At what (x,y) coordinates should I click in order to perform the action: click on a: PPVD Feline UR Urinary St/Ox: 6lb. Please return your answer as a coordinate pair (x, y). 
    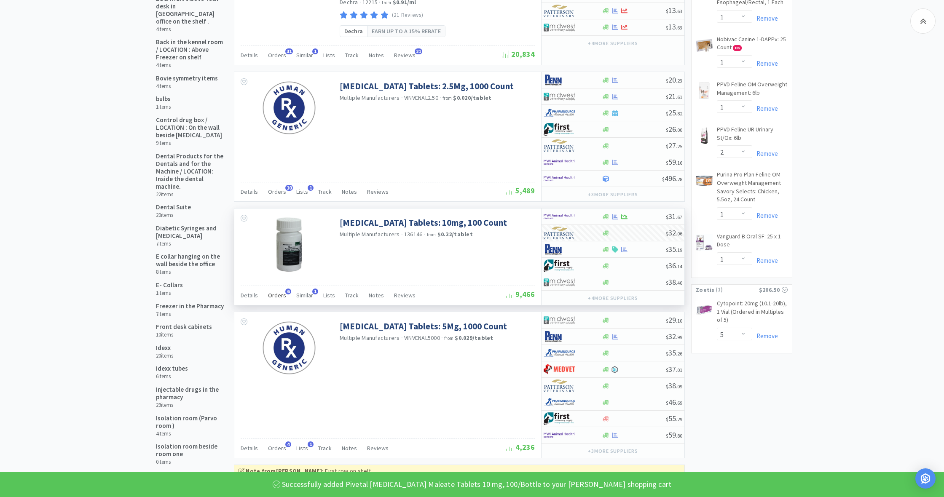
    Looking at the image, I should click on (752, 135).